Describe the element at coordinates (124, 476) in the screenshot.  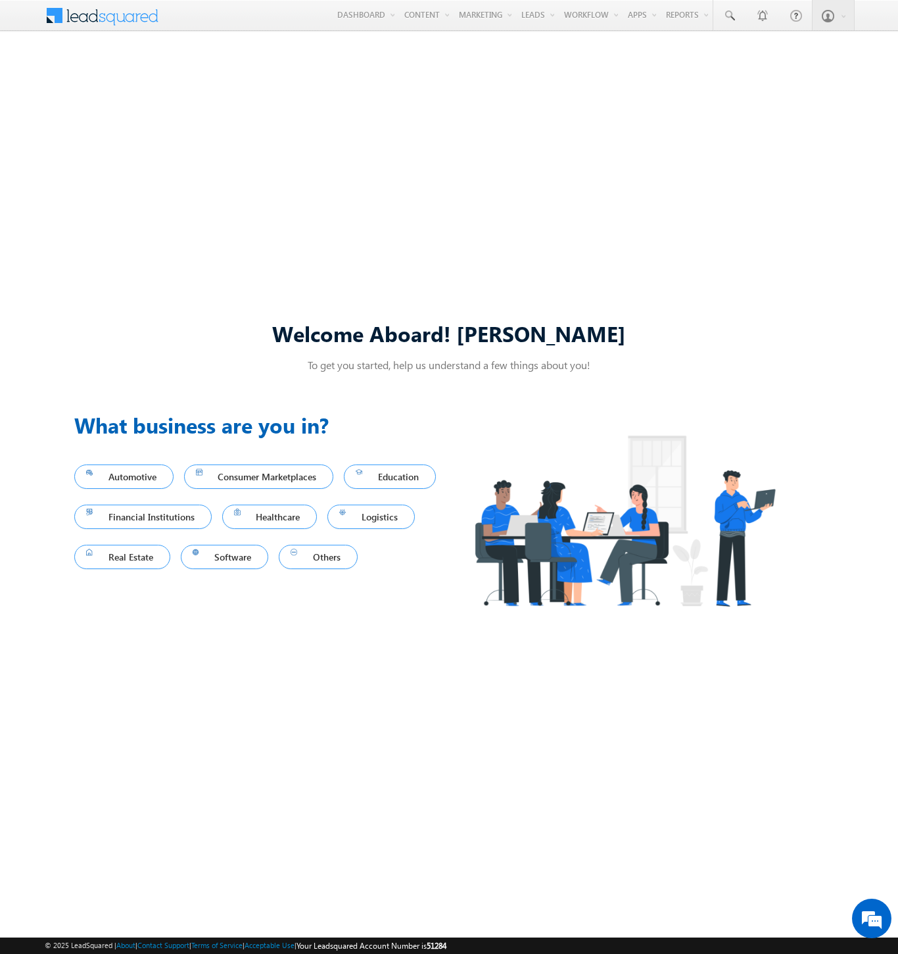
I see `span: Automotive` at that location.